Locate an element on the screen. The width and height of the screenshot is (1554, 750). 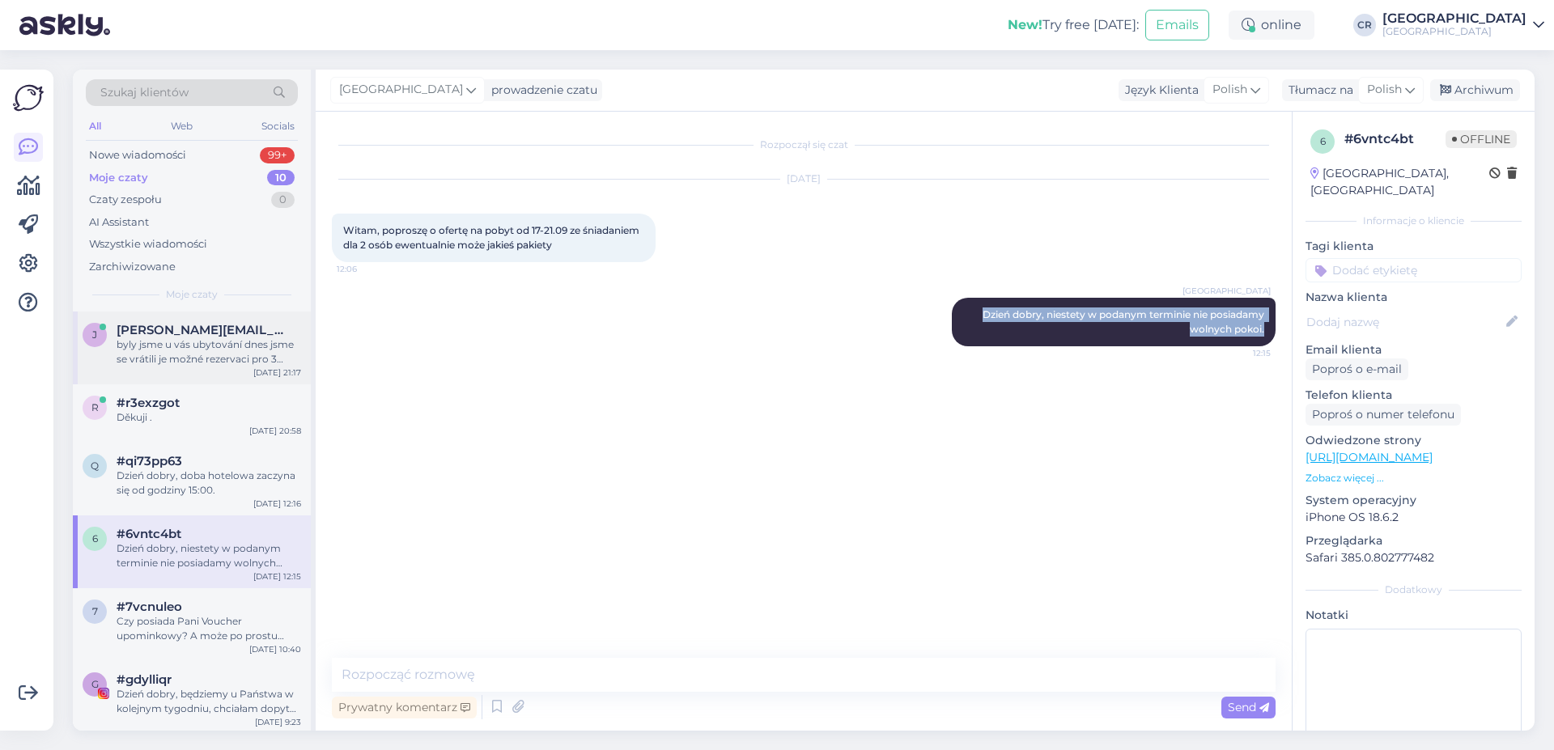
div: Informacje o kliencie is located at coordinates (1413, 221).